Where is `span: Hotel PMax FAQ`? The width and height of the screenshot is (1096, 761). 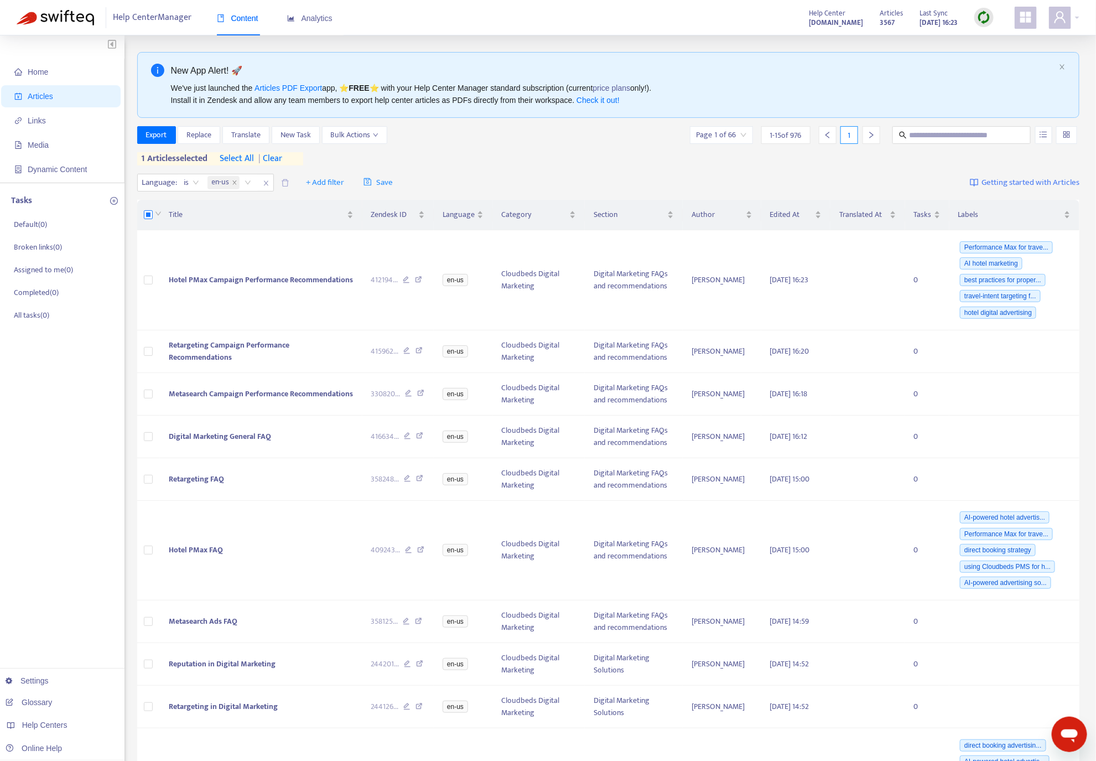 span: Hotel PMax FAQ is located at coordinates (196, 549).